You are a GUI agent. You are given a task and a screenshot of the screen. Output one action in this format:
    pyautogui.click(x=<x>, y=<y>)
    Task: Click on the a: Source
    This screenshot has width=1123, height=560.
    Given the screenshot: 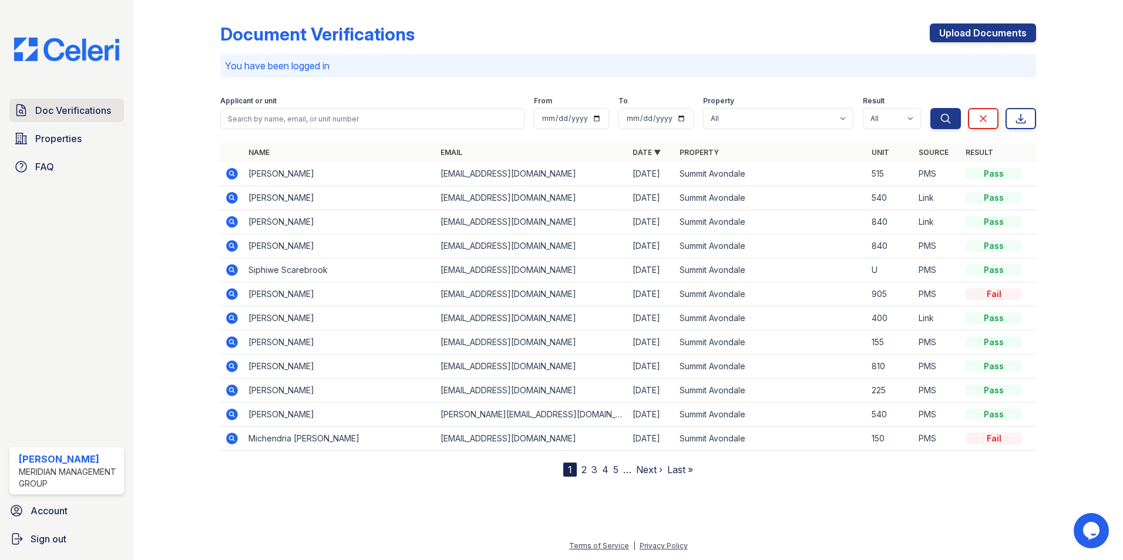 What is the action you would take?
    pyautogui.click(x=933, y=152)
    